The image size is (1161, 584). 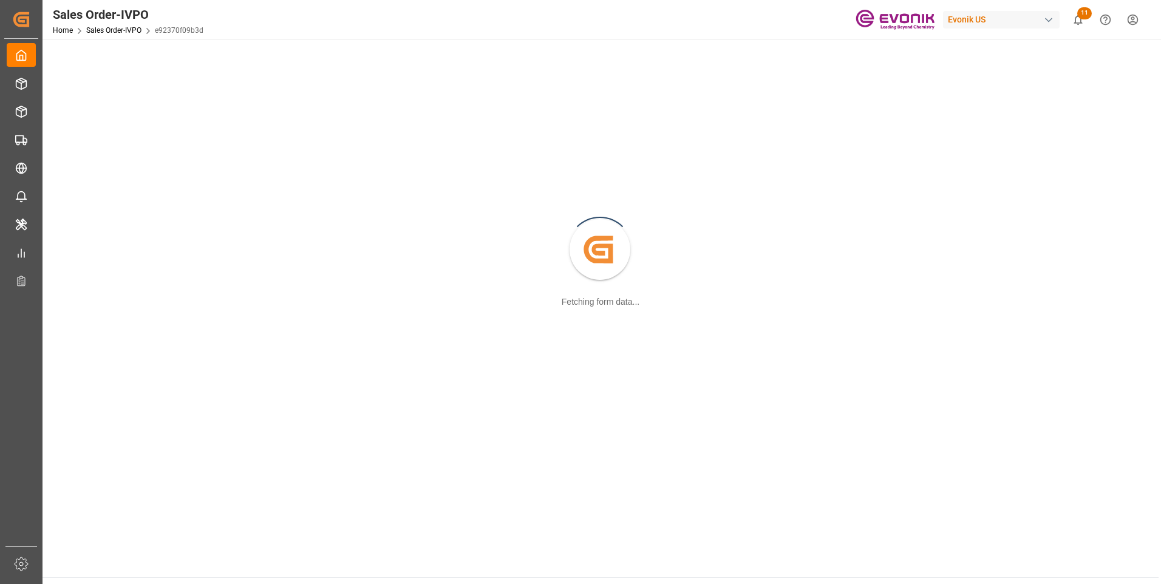 What do you see at coordinates (128, 15) in the screenshot?
I see `div: Sales Order-IVPO` at bounding box center [128, 15].